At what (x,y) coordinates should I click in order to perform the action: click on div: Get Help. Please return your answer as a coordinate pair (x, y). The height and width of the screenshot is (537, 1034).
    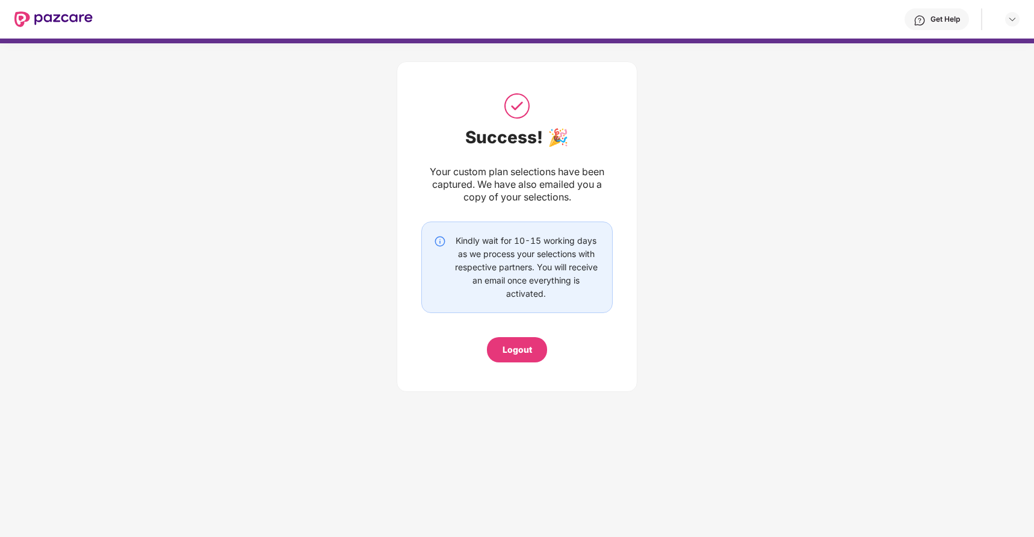
    Looking at the image, I should click on (945, 19).